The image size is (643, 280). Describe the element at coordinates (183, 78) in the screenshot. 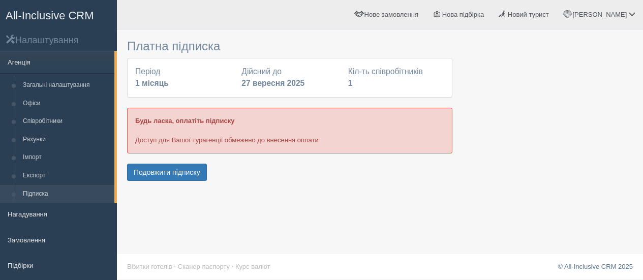

I see `div: Період` at that location.